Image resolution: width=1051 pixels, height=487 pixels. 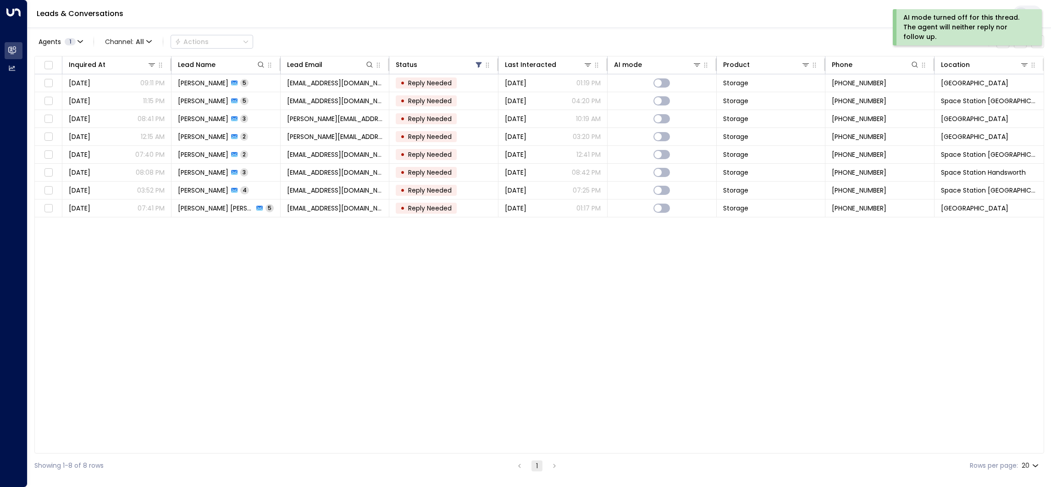 What do you see at coordinates (79, 101) in the screenshot?
I see `span: Jul 14, 2025` at bounding box center [79, 101].